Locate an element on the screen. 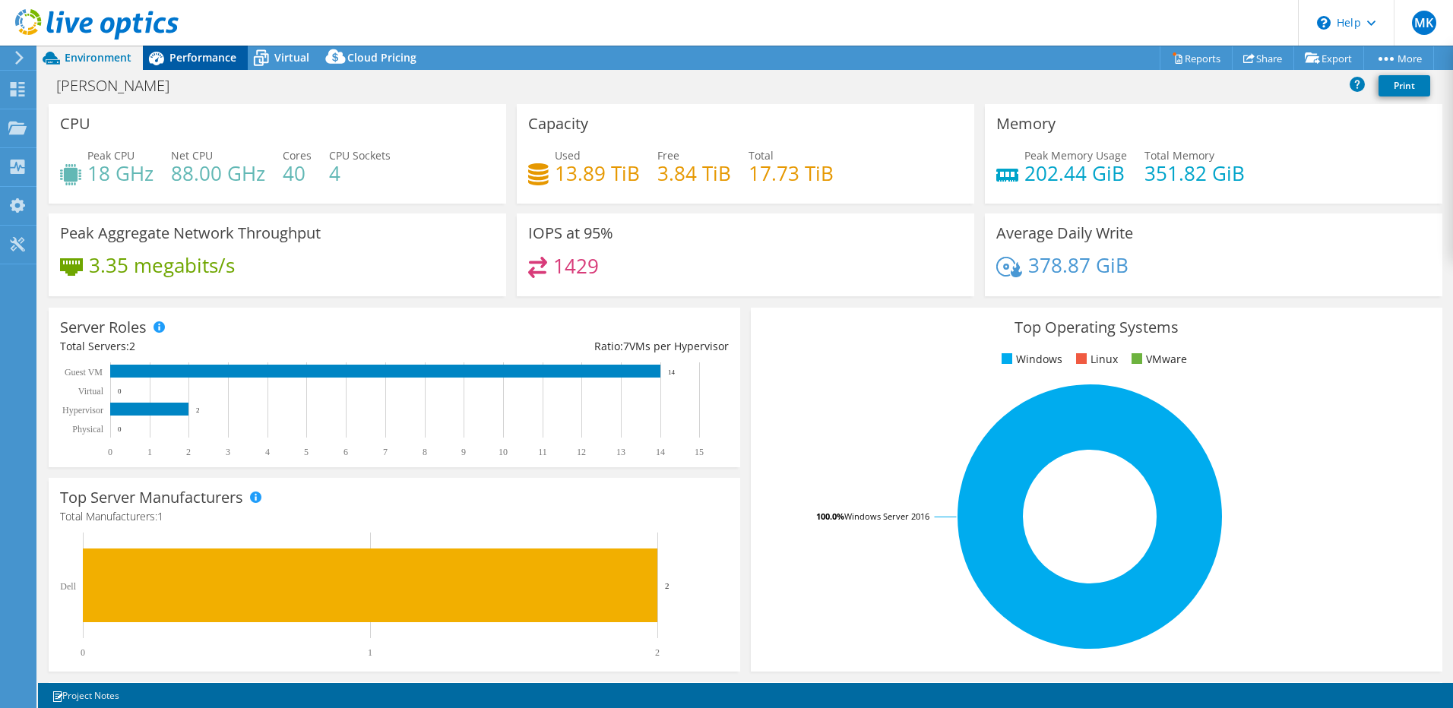  h4: 1429 is located at coordinates (576, 266).